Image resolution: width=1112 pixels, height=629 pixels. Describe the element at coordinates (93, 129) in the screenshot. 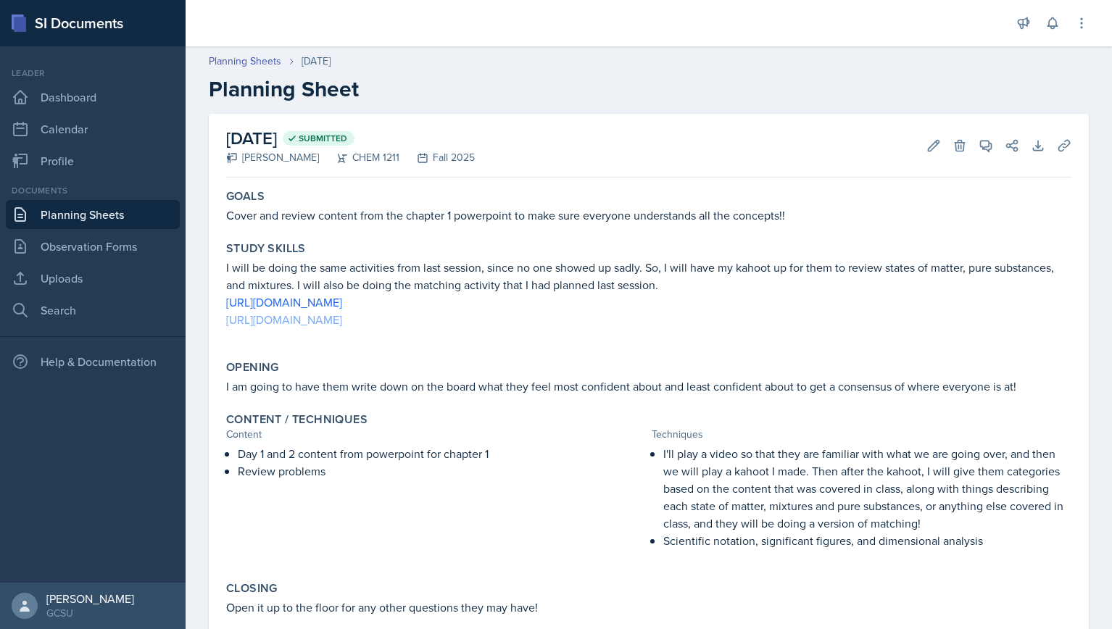

I see `a: Calendar` at that location.